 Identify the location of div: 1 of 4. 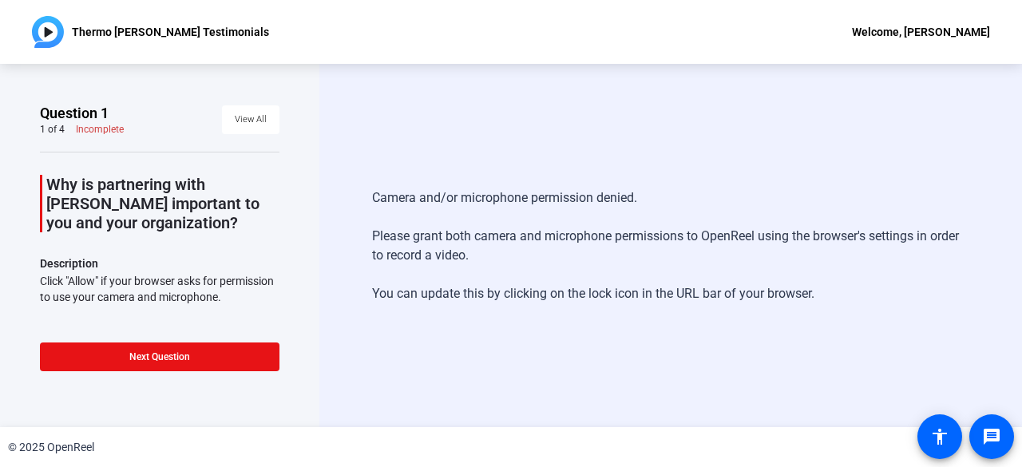
(52, 129).